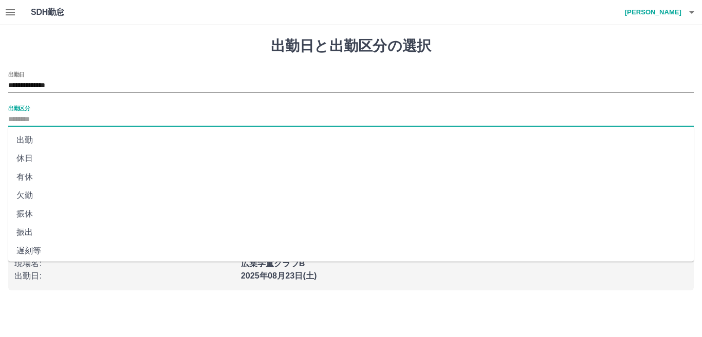 The image size is (702, 337). What do you see at coordinates (351, 46) in the screenshot?
I see `h1: 出勤日と出勤区分の選択` at bounding box center [351, 46].